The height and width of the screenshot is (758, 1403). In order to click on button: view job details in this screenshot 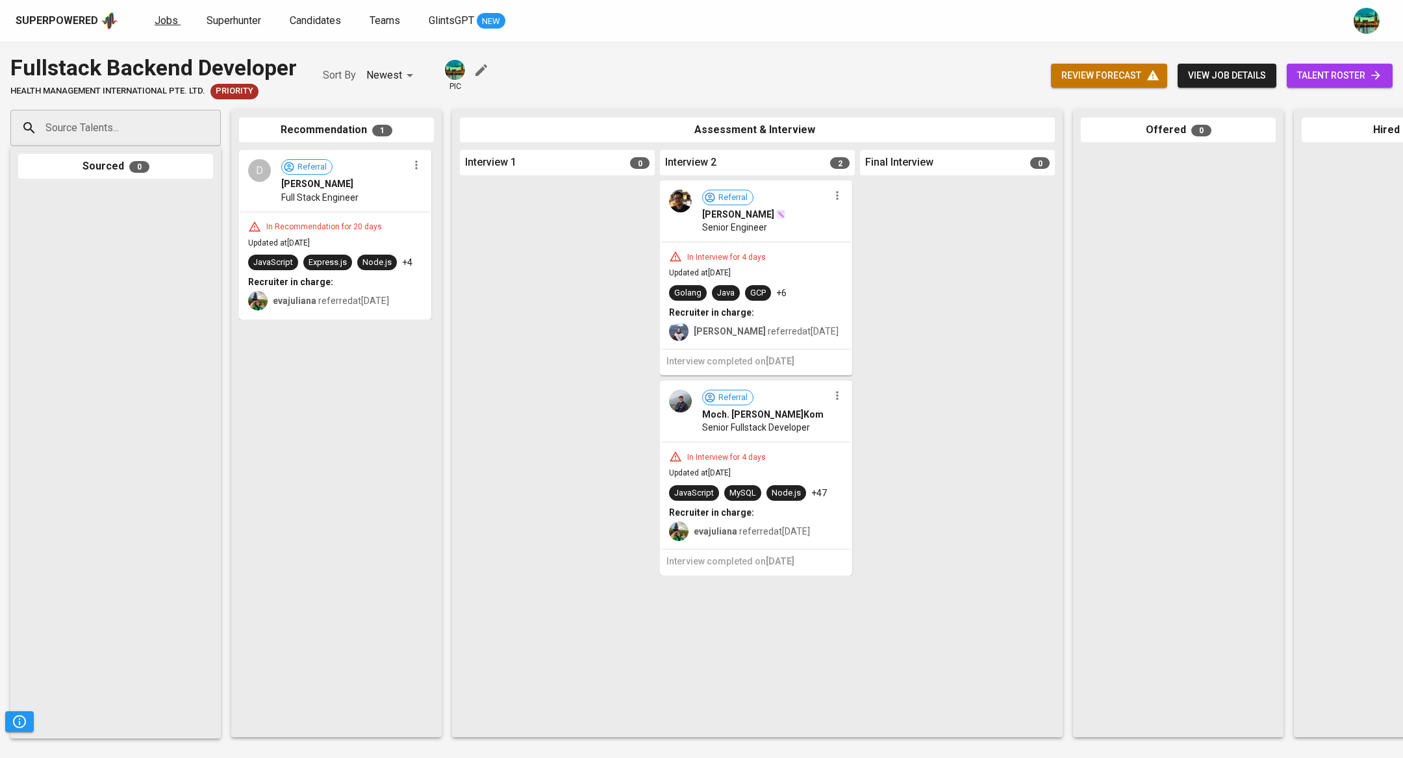, I will do `click(1227, 75)`.